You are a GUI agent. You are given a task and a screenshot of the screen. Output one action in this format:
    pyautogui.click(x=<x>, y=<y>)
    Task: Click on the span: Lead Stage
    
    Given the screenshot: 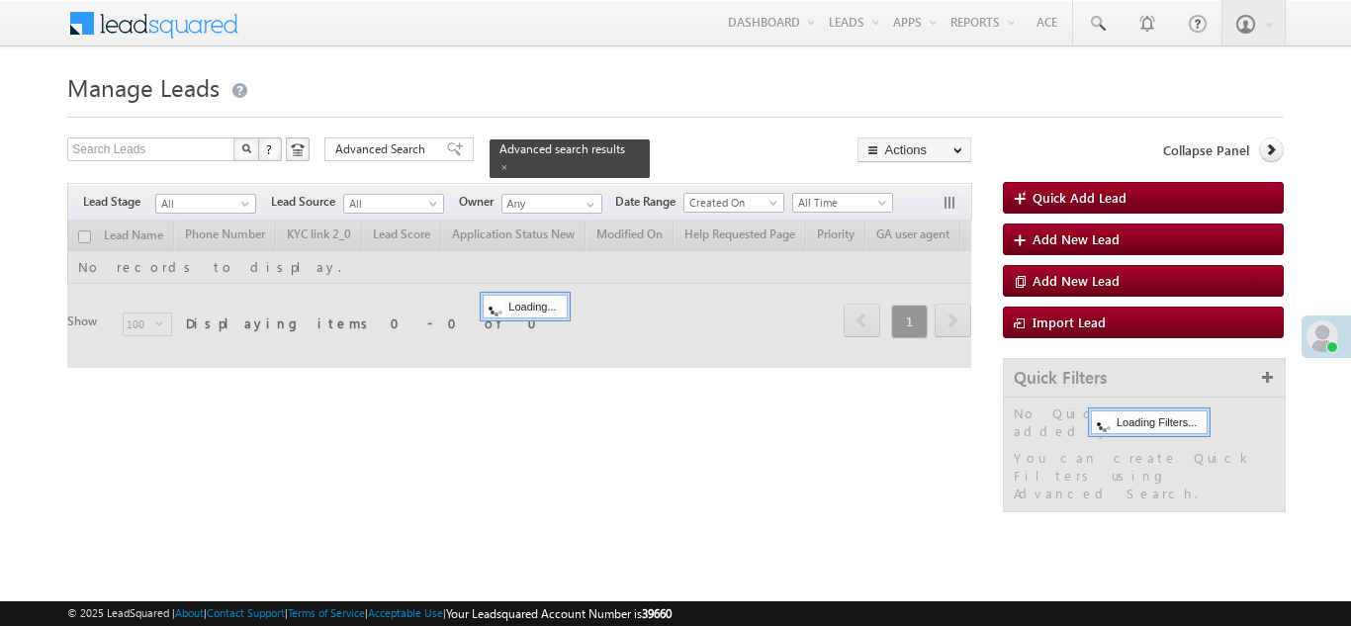 What is the action you would take?
    pyautogui.click(x=119, y=202)
    